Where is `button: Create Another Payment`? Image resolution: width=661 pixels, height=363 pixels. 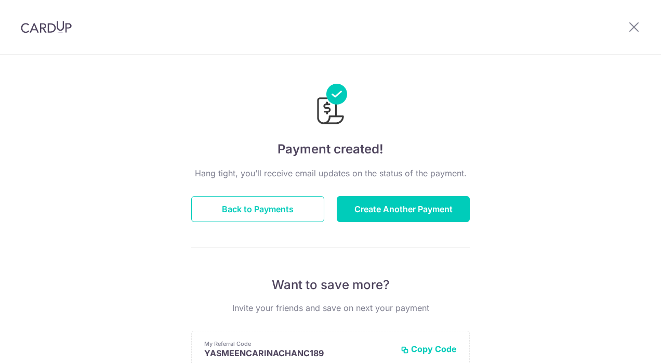 button: Create Another Payment is located at coordinates (403, 209).